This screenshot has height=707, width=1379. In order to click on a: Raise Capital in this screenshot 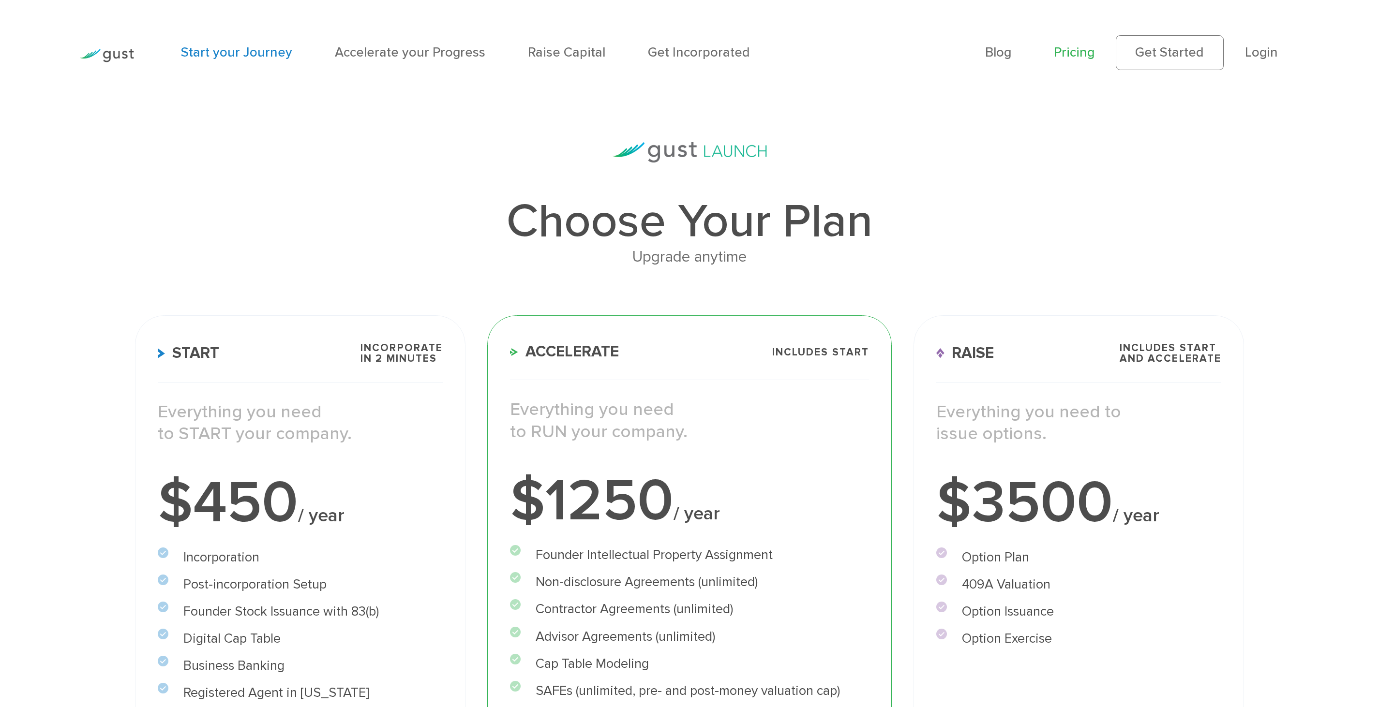, I will do `click(567, 52)`.